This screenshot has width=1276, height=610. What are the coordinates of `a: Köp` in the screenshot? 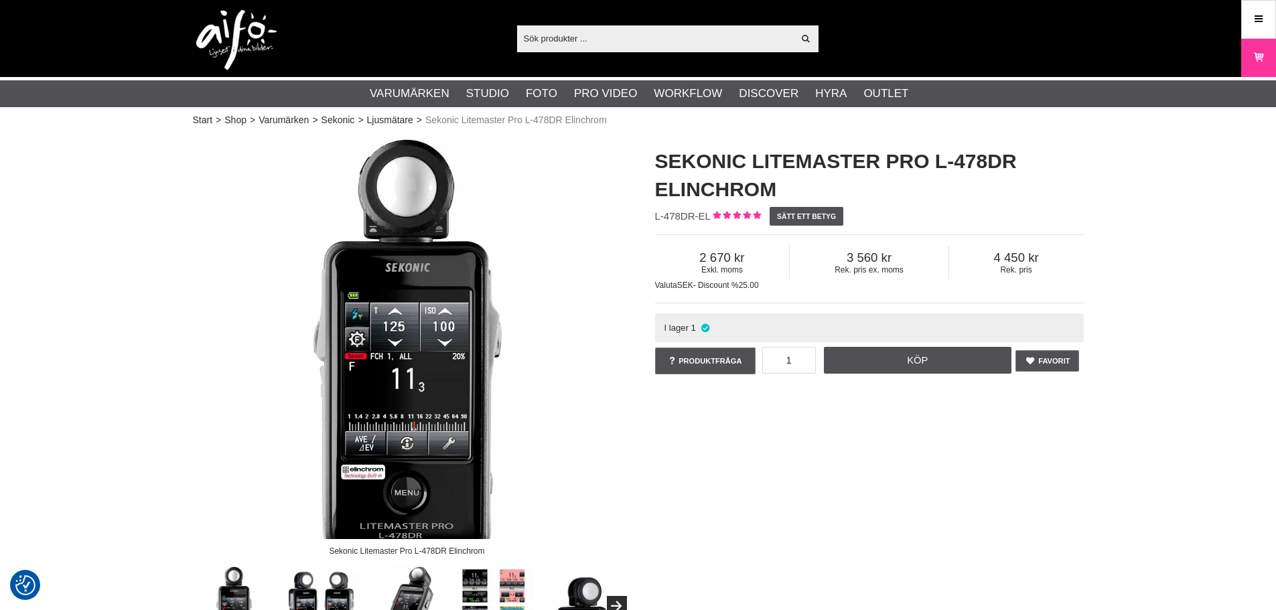 It's located at (918, 360).